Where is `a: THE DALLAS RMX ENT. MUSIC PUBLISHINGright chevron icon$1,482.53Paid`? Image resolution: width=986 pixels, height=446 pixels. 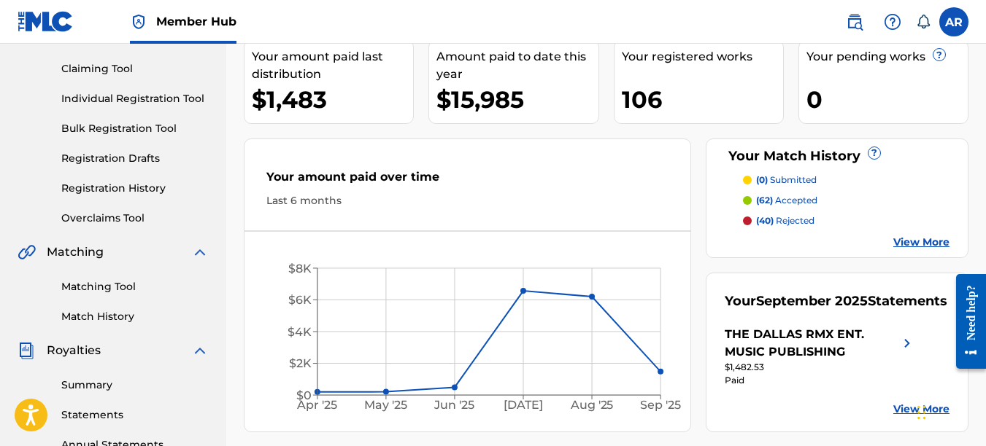
a: THE DALLAS RMX ENT. MUSIC PUBLISHINGright chevron icon$1,482.53Paid is located at coordinates (820, 357).